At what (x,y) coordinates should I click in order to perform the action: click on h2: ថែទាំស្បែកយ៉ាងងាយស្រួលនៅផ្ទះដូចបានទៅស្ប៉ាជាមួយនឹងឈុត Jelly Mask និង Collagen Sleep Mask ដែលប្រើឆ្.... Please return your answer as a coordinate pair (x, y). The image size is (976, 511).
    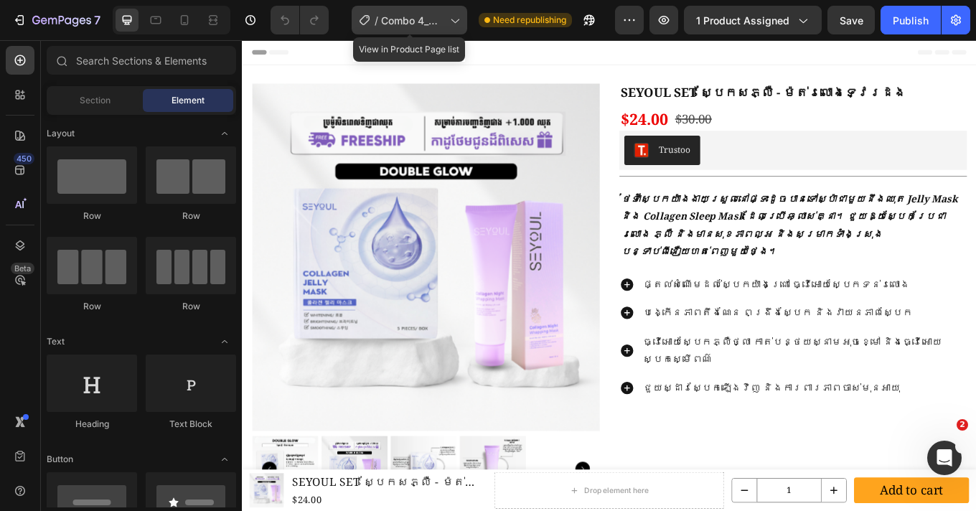
    Looking at the image, I should click on (646, 217).